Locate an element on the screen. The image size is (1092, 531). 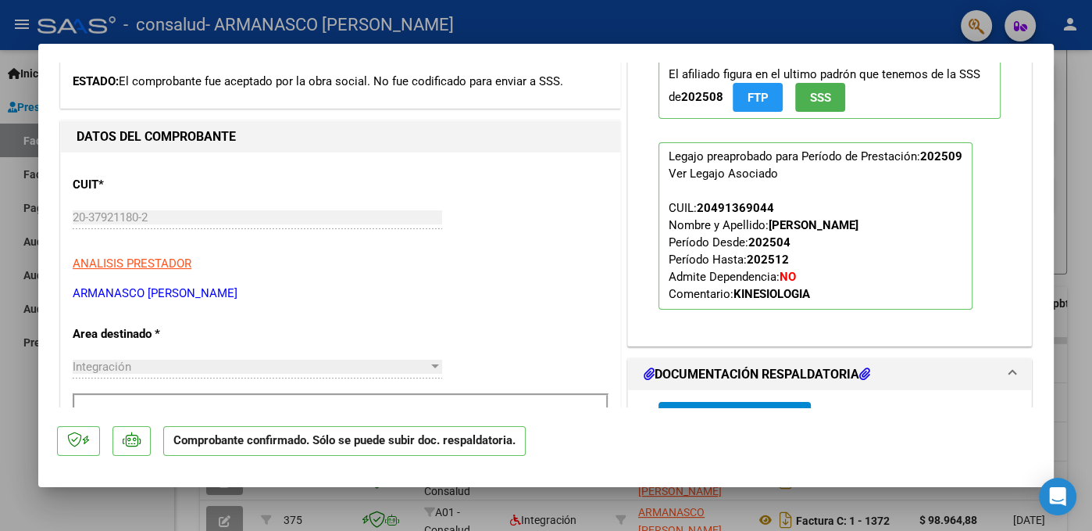
strong: KINESIOLOGIA is located at coordinates (772, 294).